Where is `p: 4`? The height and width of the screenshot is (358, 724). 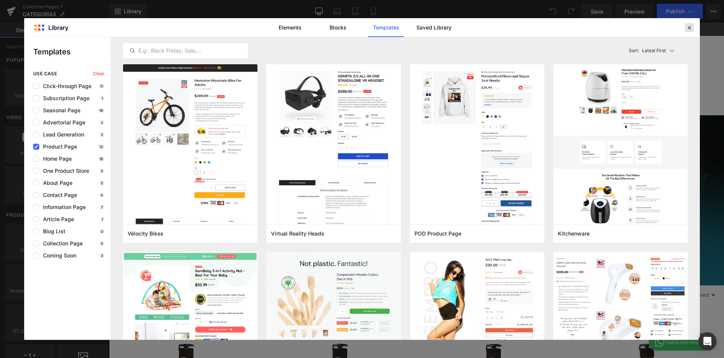
p: 4 is located at coordinates (102, 195).